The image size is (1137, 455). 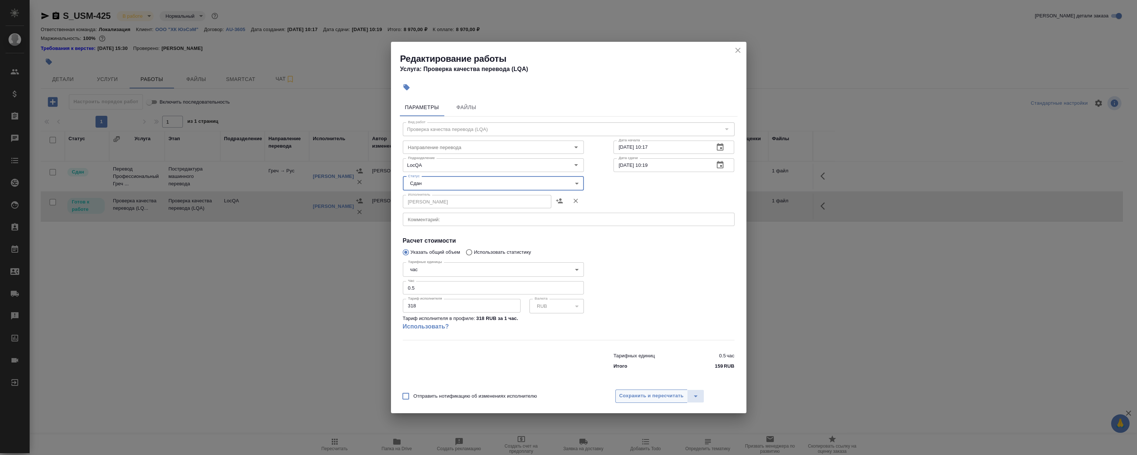 I want to click on button: Сдан, so click(x=416, y=183).